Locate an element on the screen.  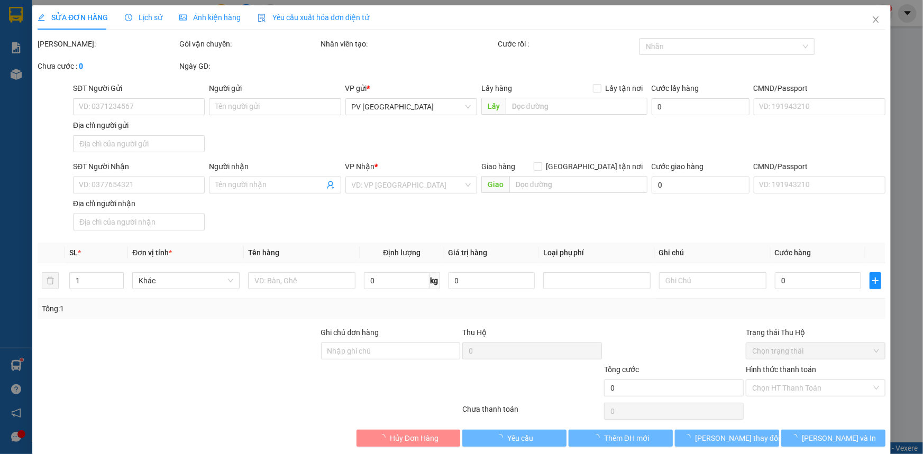
div: Nhân viên tạo: is located at coordinates (408, 44).